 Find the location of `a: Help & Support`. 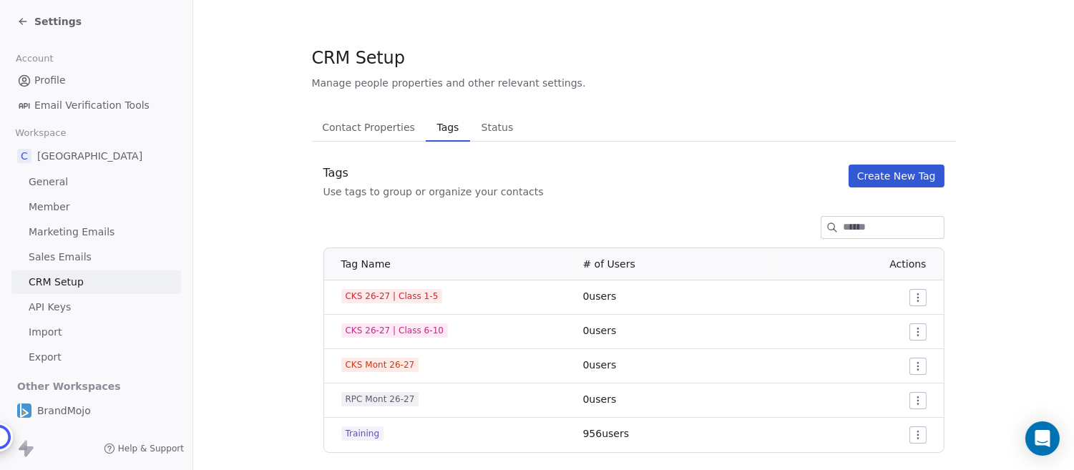

a: Help & Support is located at coordinates (144, 448).